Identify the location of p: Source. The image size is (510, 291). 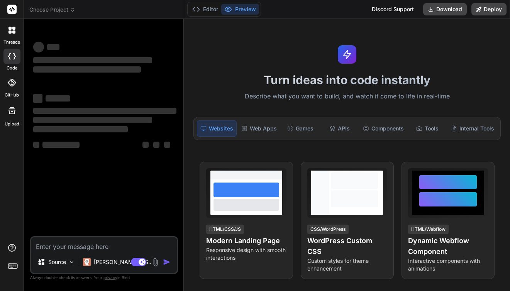
(57, 262).